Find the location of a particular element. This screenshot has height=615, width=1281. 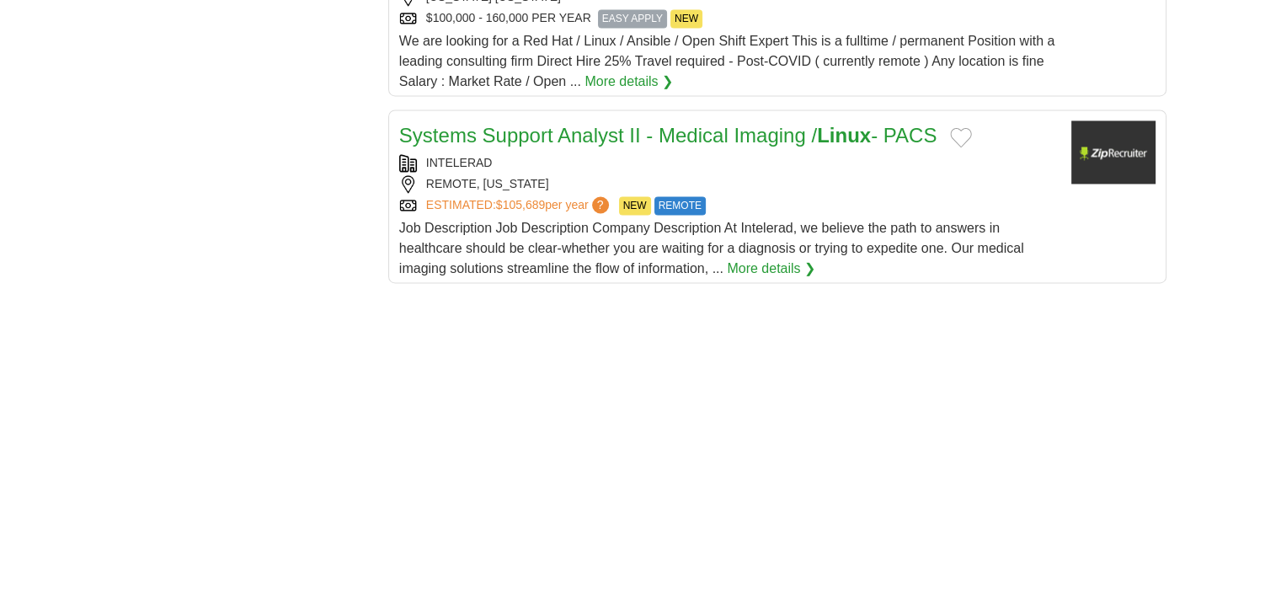

div: INTELERAD is located at coordinates (729, 163).